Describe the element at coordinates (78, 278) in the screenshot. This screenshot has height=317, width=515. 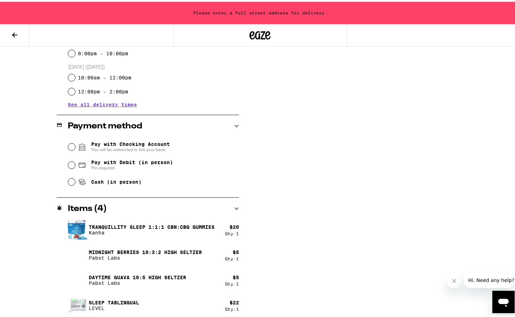
I see `img: Daytime Guava 10:5 High Seltzer` at that location.